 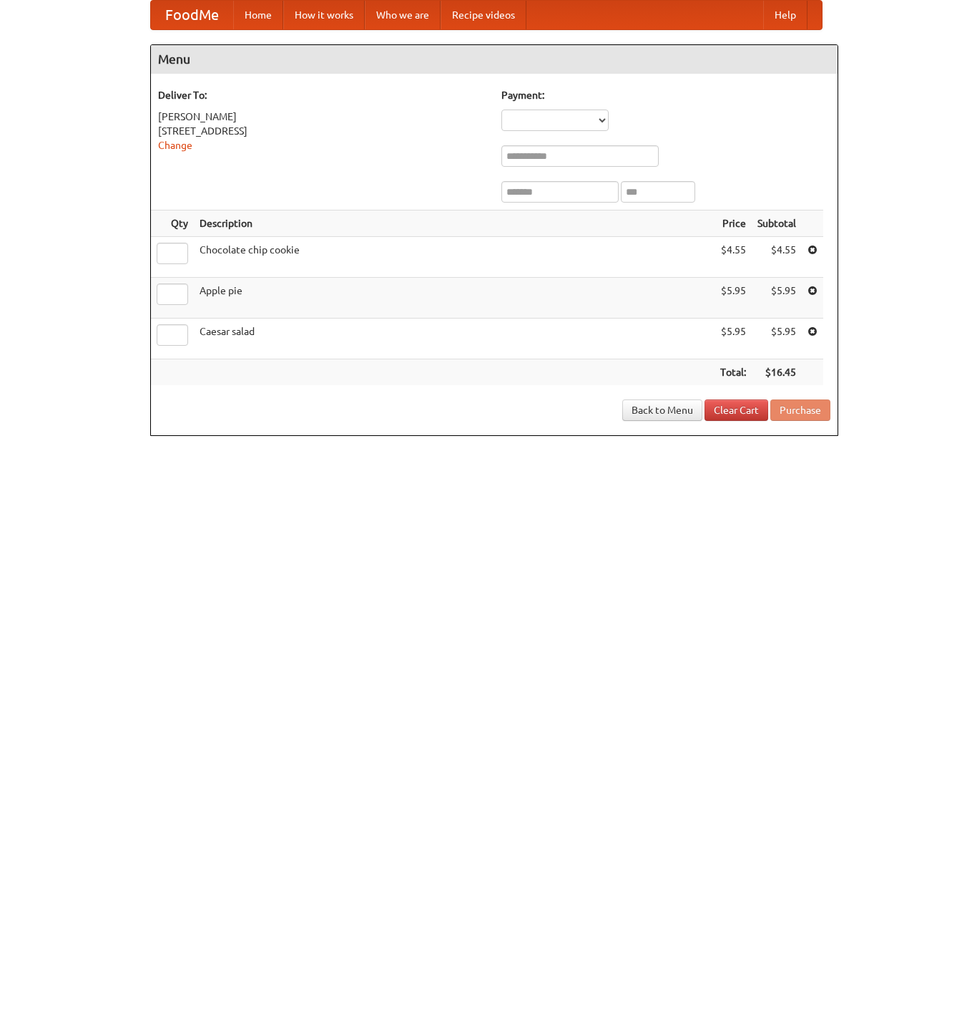 What do you see at coordinates (484, 15) in the screenshot?
I see `a: Recipe videos` at bounding box center [484, 15].